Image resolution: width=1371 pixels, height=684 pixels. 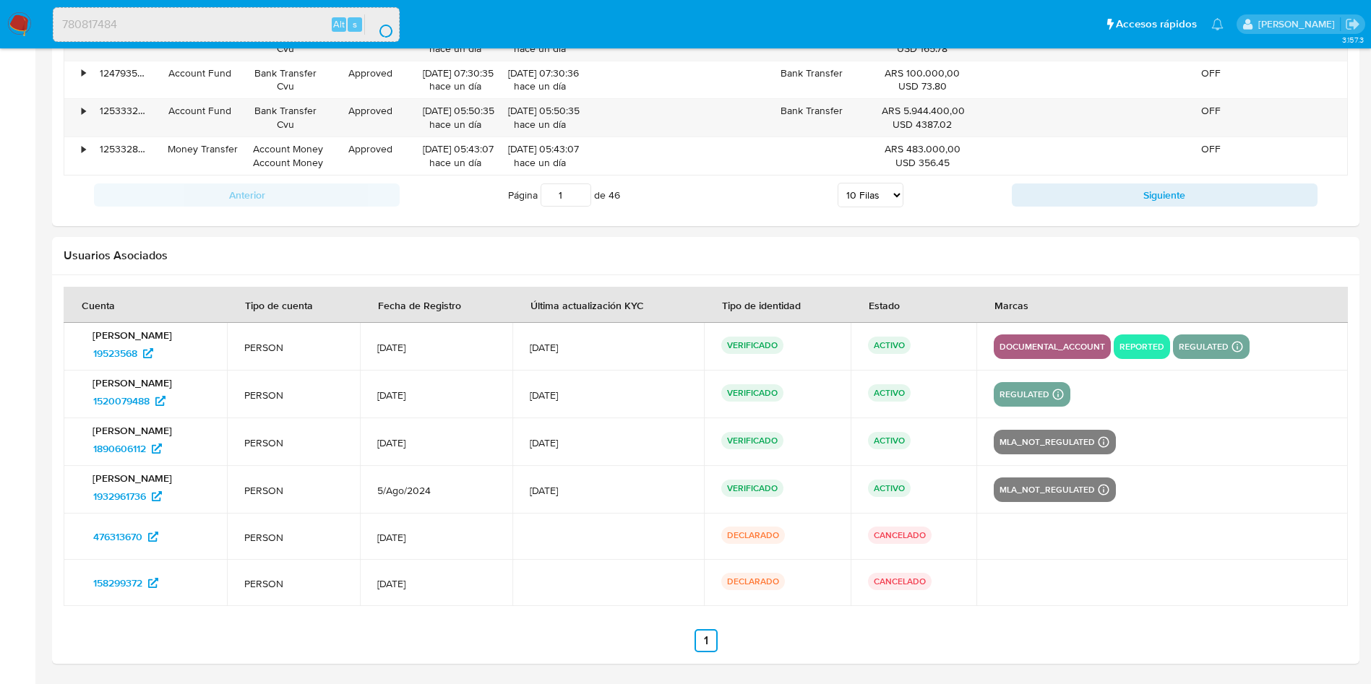 What do you see at coordinates (379, 25) in the screenshot?
I see `button: search-icon` at bounding box center [379, 25].